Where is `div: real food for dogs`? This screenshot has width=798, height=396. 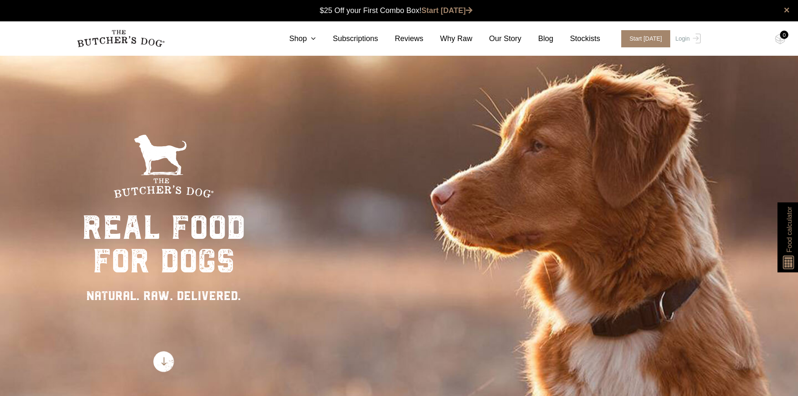
div: real food for dogs is located at coordinates (164, 244).